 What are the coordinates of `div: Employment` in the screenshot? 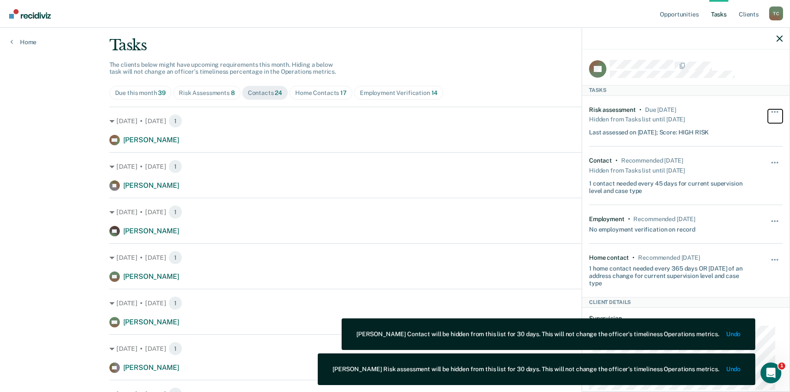 It's located at (607, 219).